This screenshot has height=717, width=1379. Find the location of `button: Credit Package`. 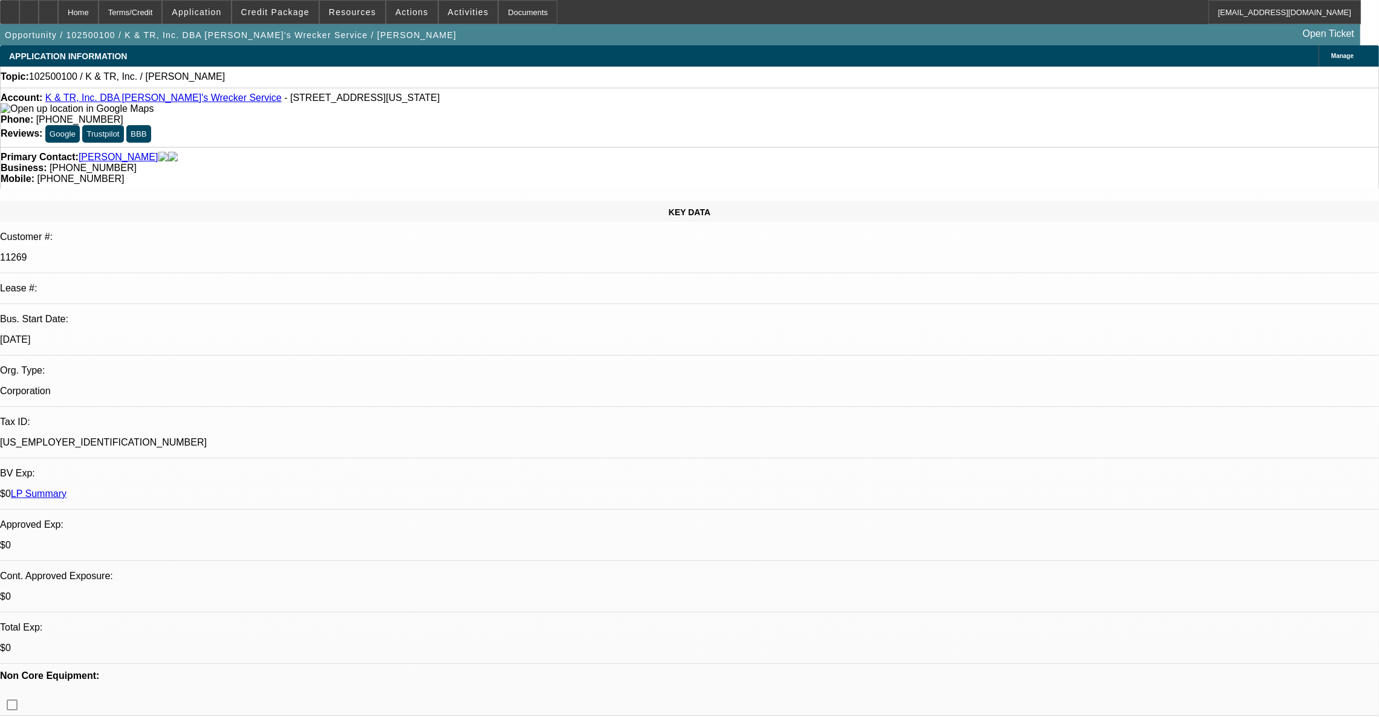

button: Credit Package is located at coordinates (275, 12).